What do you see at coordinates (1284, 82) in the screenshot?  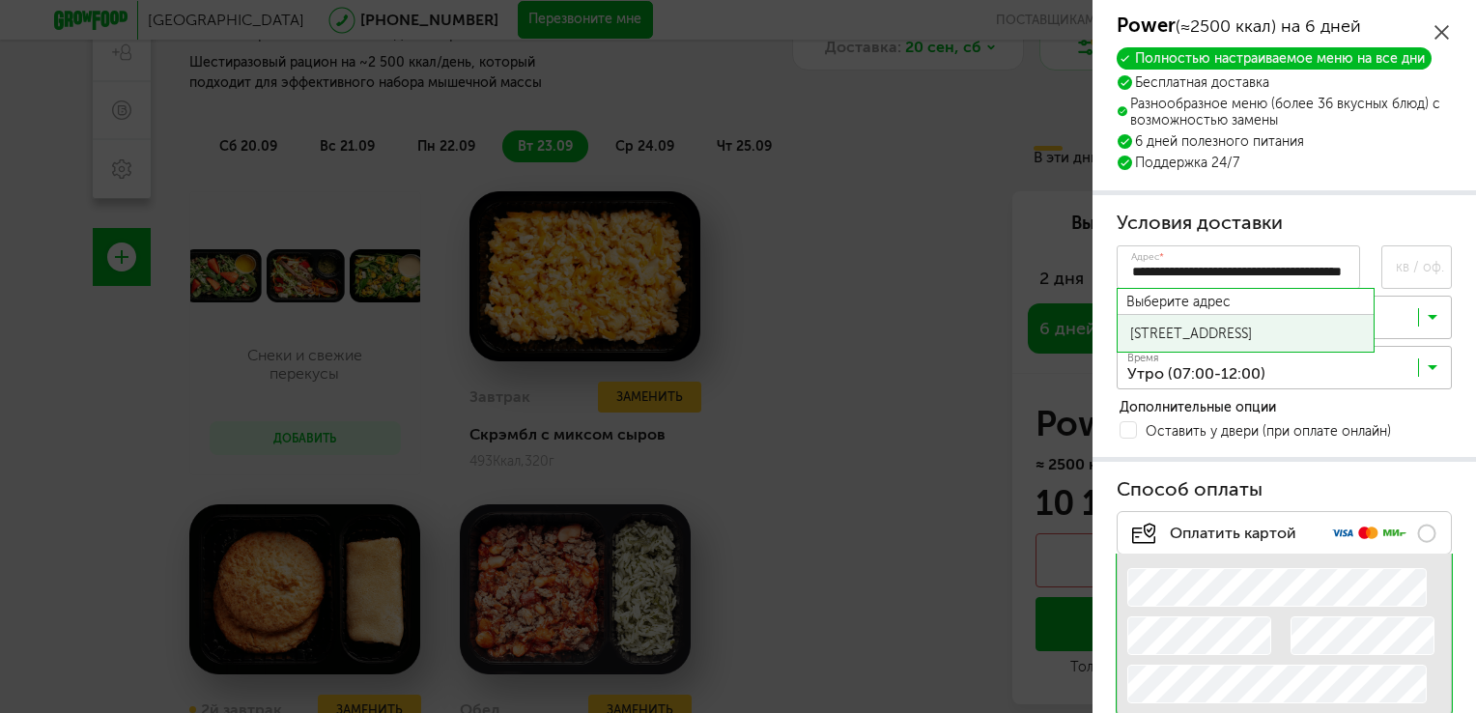 I see `li: Бесплатная доставка` at bounding box center [1284, 82].